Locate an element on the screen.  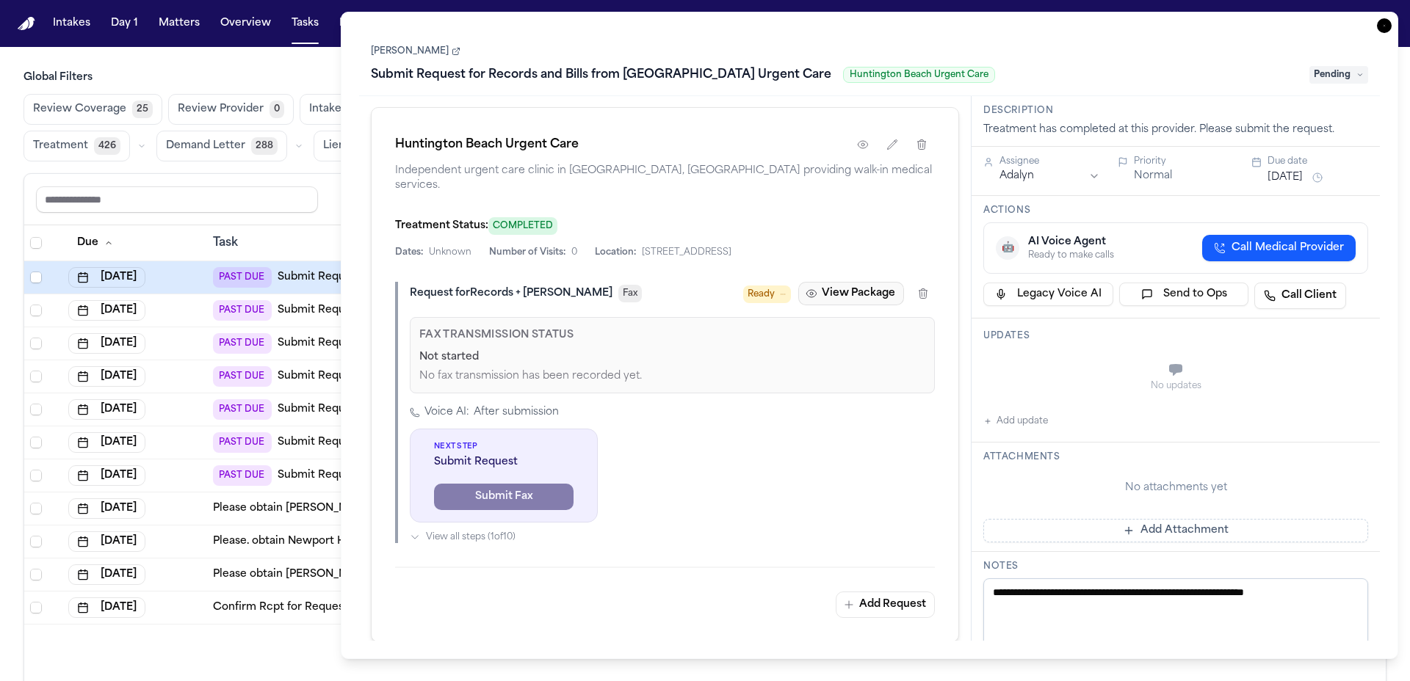
button: Normal is located at coordinates (1153, 176).